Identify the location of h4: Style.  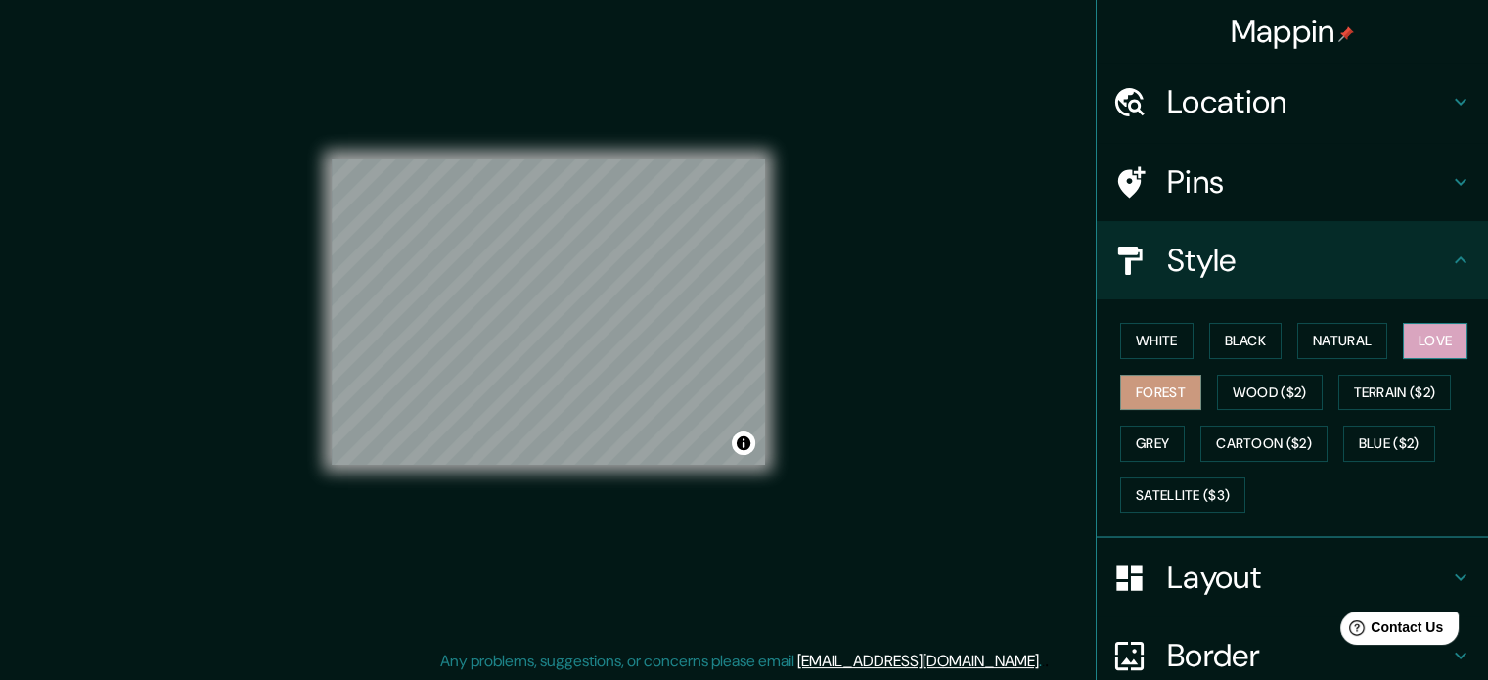
(1308, 260).